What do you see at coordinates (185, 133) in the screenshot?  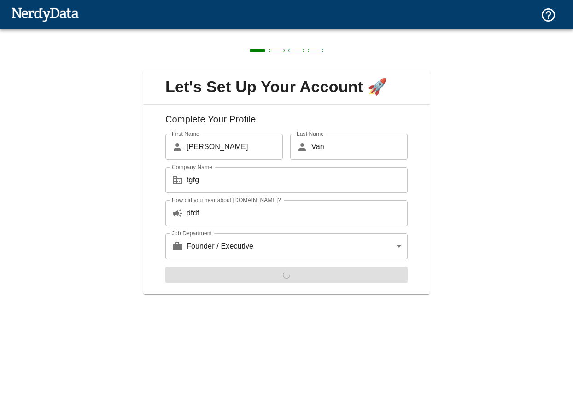 I see `label: First Name` at bounding box center [185, 133].